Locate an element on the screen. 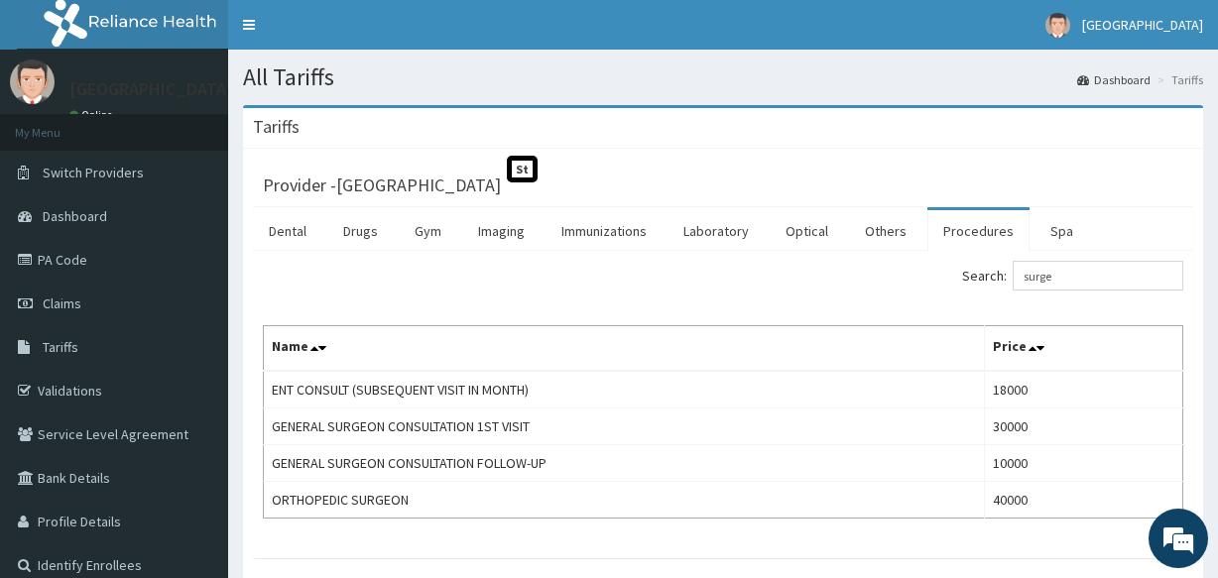 The width and height of the screenshot is (1218, 578). a: Optical is located at coordinates (807, 231).